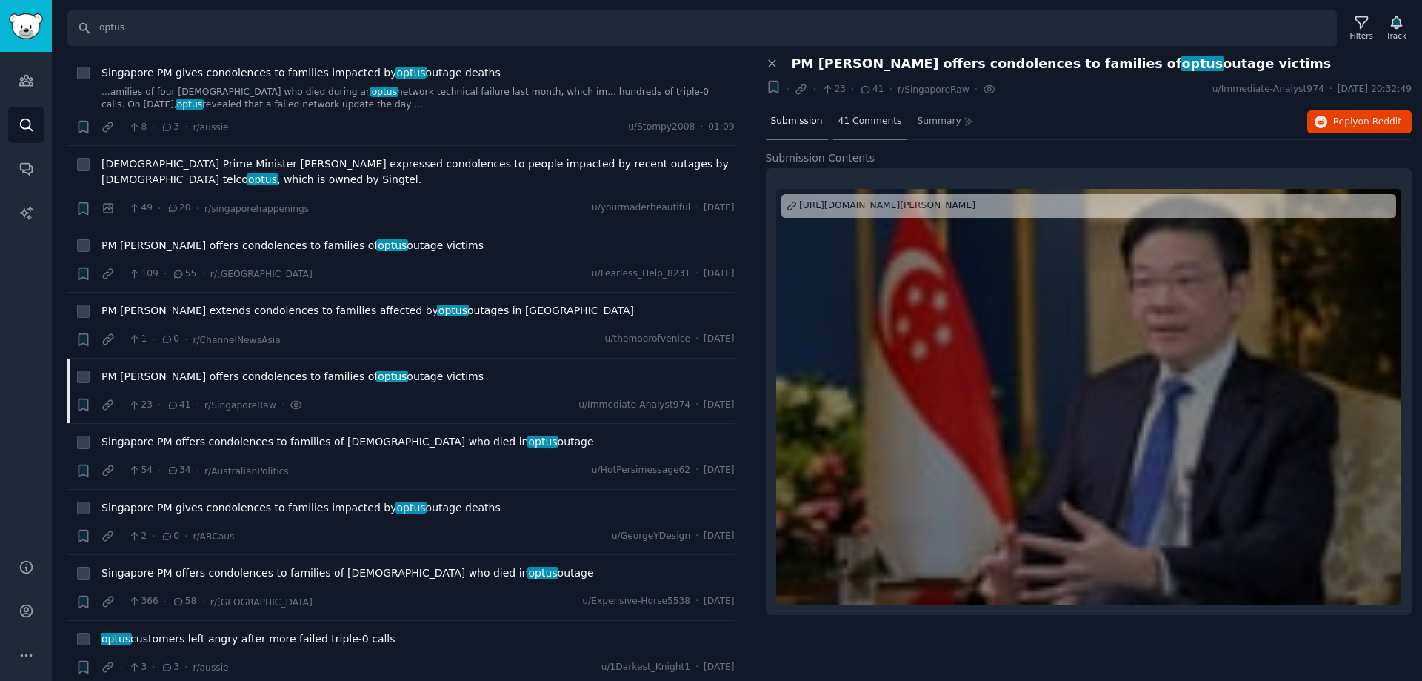 The image size is (1422, 681). What do you see at coordinates (170, 536) in the screenshot?
I see `span: 0` at bounding box center [170, 536].